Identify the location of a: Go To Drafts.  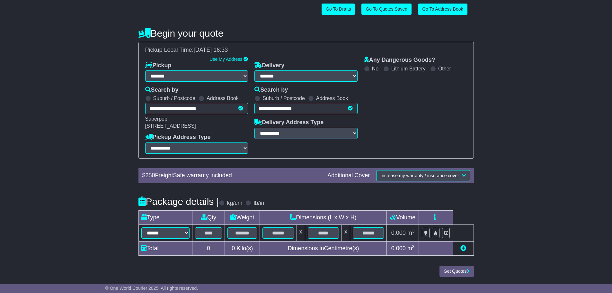
(338, 9).